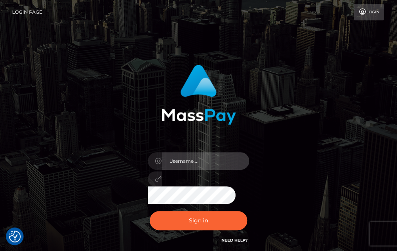  Describe the element at coordinates (199, 94) in the screenshot. I see `img: MassPay Login` at that location.